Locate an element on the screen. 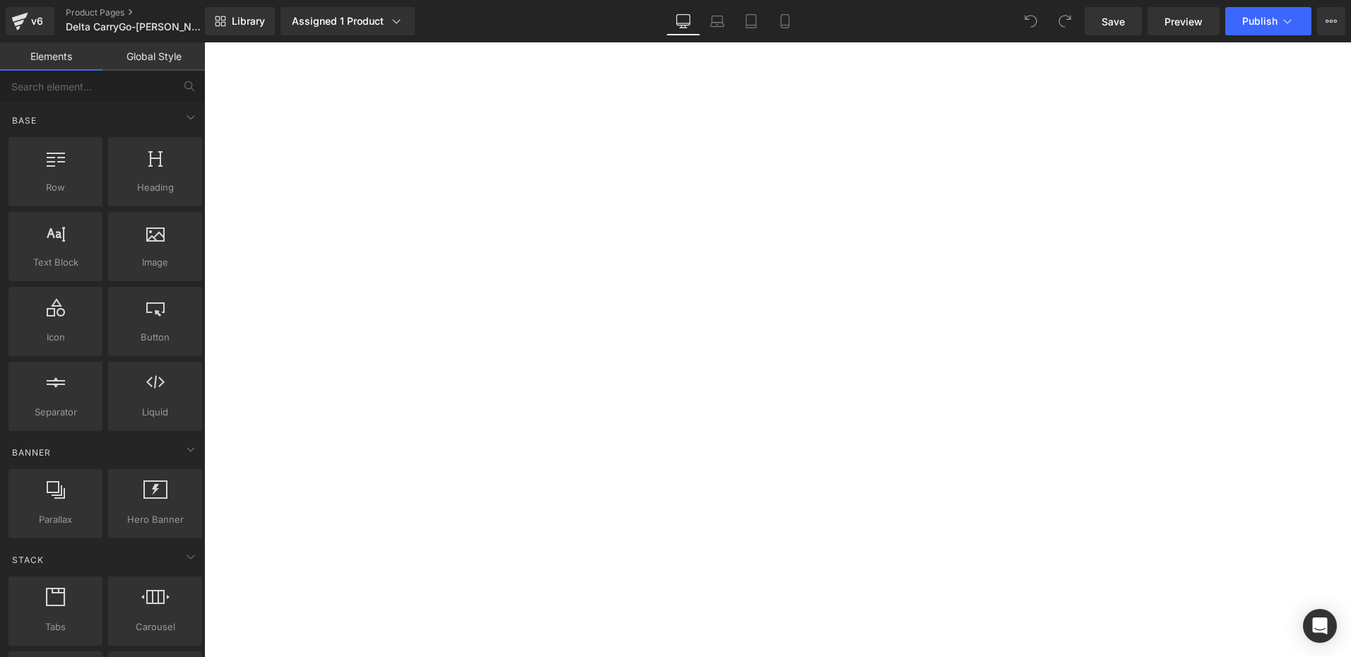 This screenshot has width=1351, height=657. a: Preview is located at coordinates (1184, 21).